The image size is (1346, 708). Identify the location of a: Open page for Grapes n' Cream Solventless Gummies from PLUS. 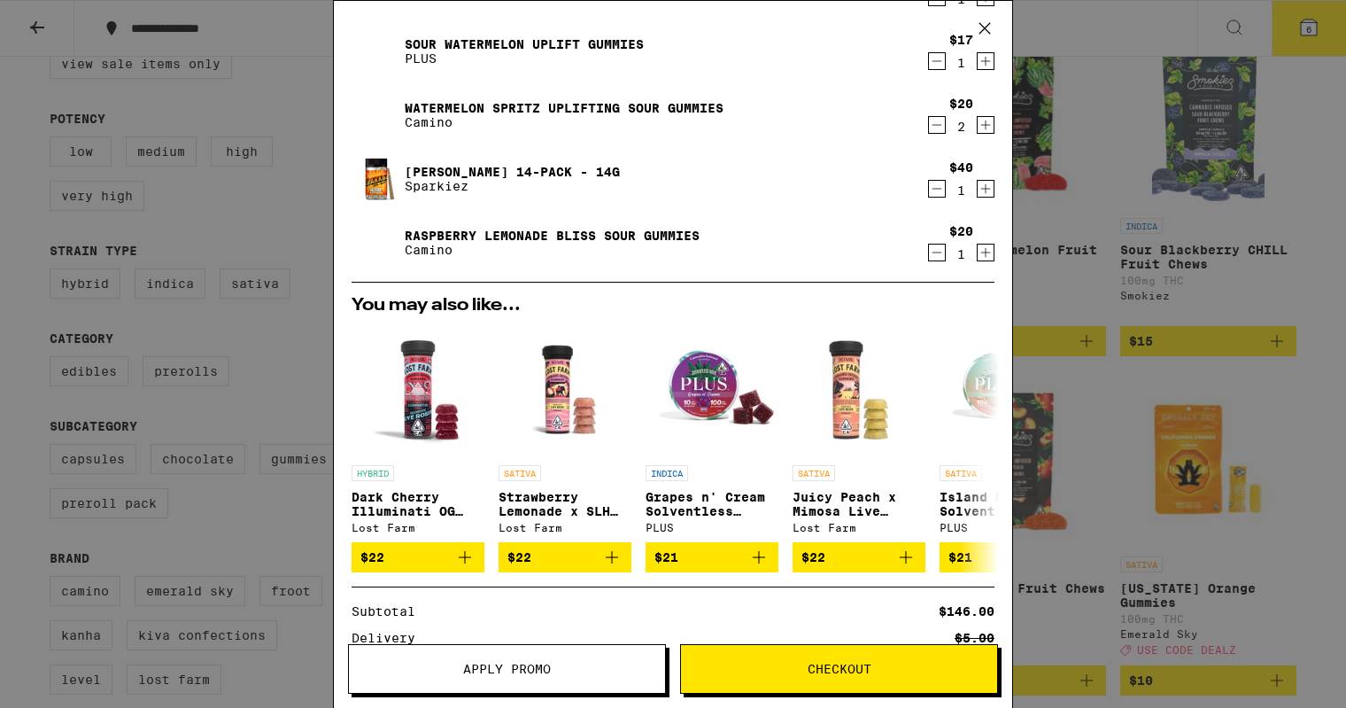
(712, 432).